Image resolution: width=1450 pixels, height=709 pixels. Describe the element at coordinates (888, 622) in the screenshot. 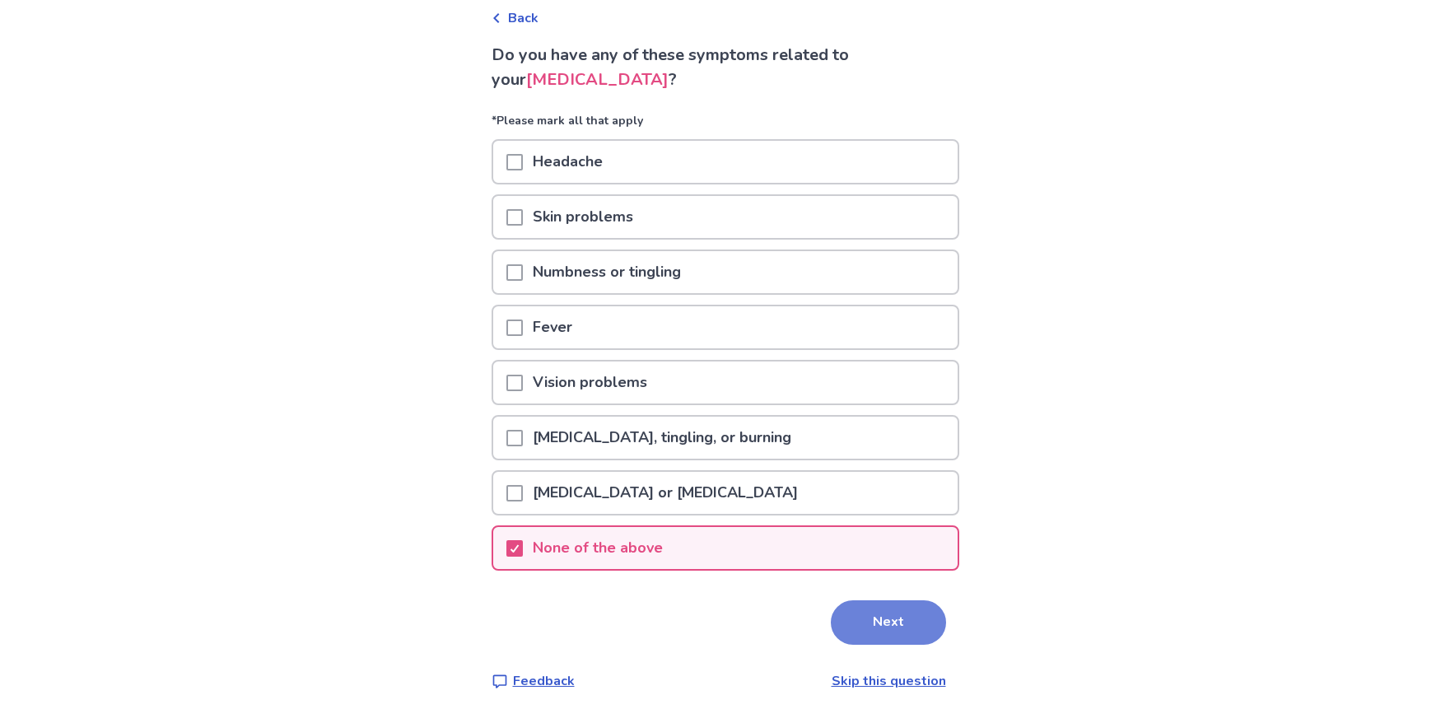

I see `button: Next` at that location.